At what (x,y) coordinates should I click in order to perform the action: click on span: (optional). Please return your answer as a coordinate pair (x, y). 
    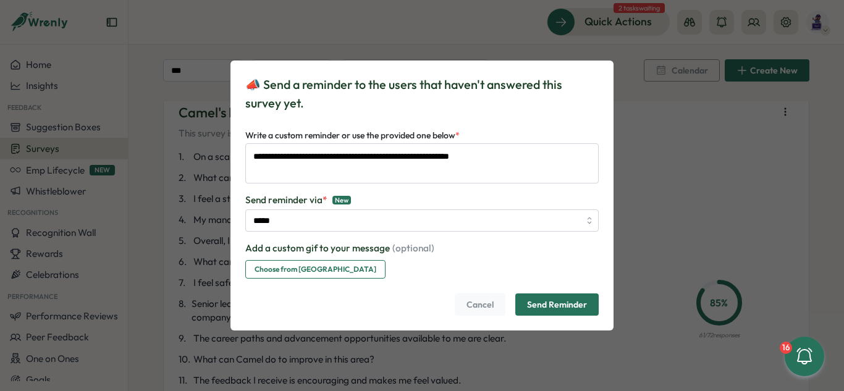
    Looking at the image, I should click on (412, 248).